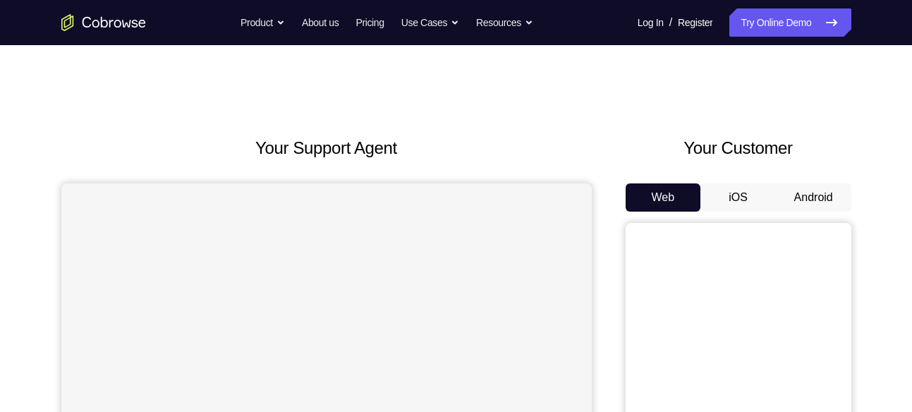 The height and width of the screenshot is (412, 912). What do you see at coordinates (651, 23) in the screenshot?
I see `a: Log In` at bounding box center [651, 23].